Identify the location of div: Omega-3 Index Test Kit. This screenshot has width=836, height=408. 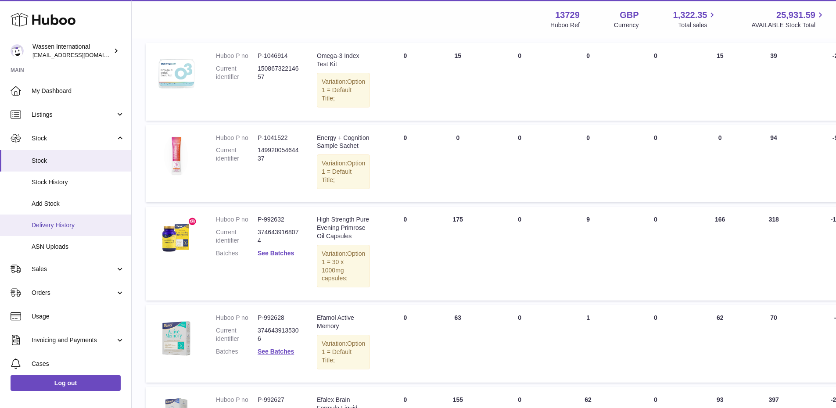
(343, 60).